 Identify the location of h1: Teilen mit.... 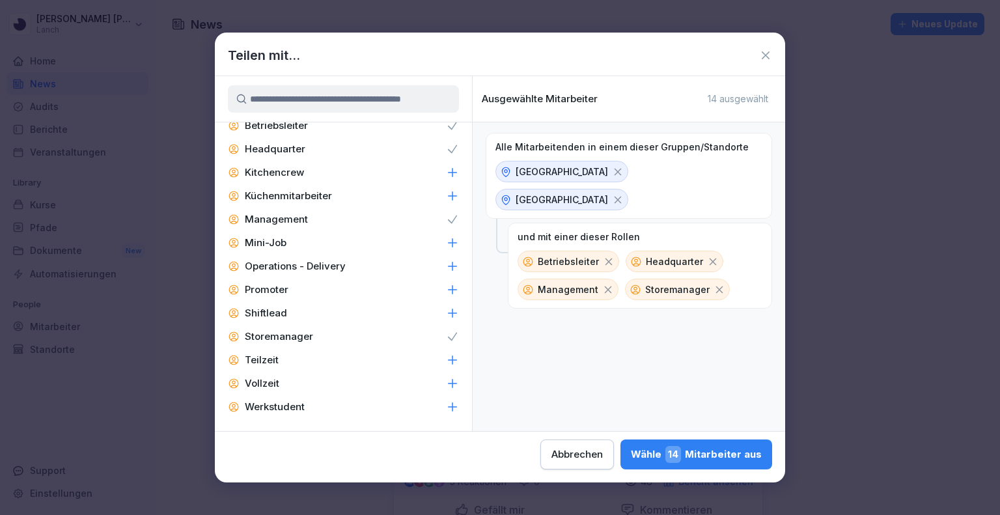
(264, 55).